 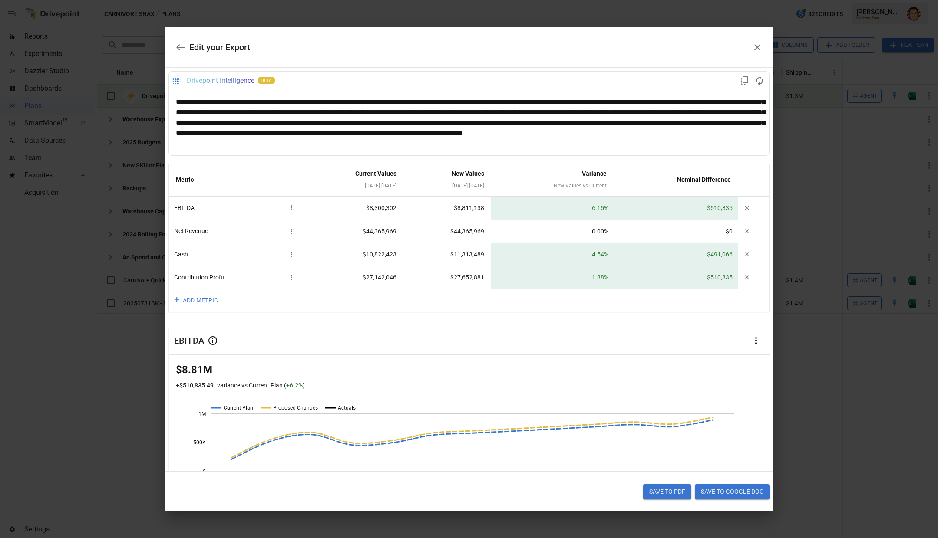 I want to click on td: $0, so click(x=676, y=231).